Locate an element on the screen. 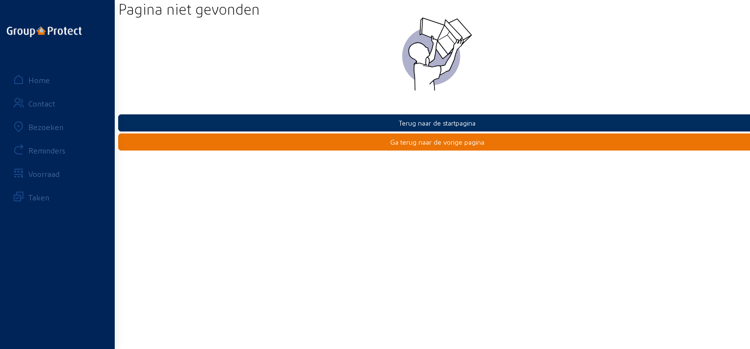 The width and height of the screenshot is (750, 349). a: Reminders is located at coordinates (57, 150).